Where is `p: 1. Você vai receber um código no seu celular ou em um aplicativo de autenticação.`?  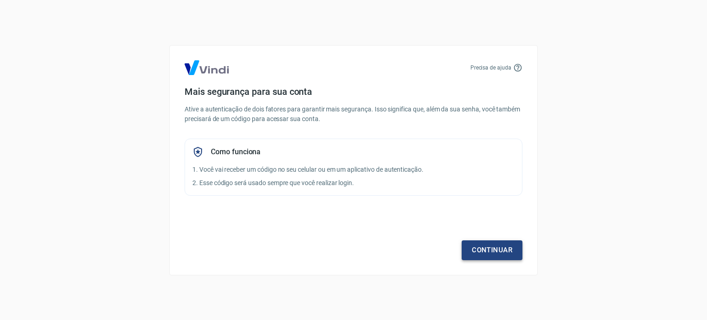
p: 1. Você vai receber um código no seu celular ou em um aplicativo de autenticação. is located at coordinates (354, 169).